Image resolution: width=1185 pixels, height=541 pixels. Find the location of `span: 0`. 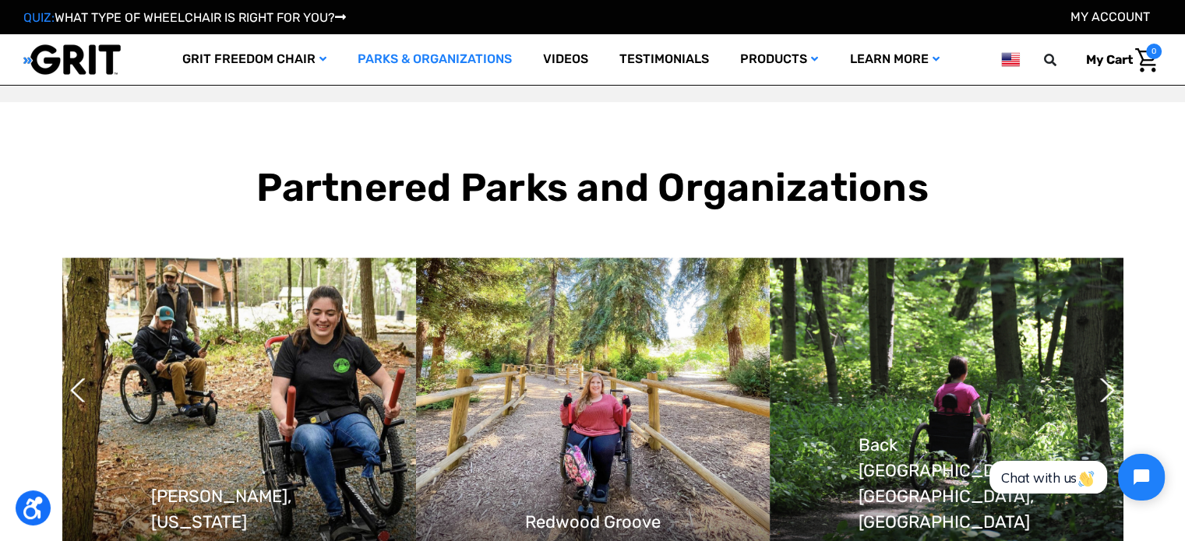

span: 0 is located at coordinates (1154, 51).